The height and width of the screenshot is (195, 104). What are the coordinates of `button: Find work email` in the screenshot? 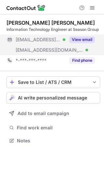 It's located at (53, 128).